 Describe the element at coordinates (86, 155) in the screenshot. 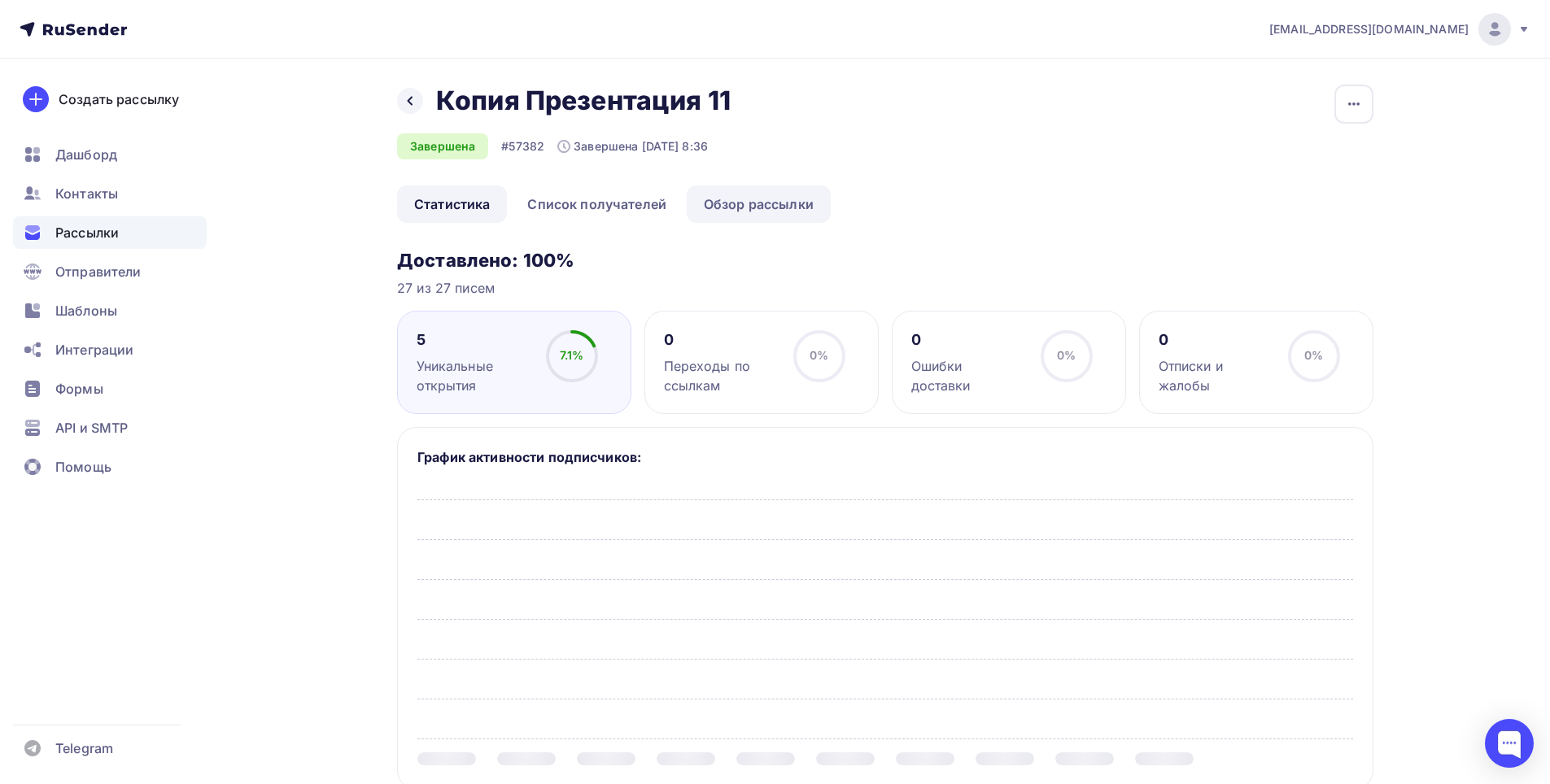

I see `span: Дашборд` at that location.